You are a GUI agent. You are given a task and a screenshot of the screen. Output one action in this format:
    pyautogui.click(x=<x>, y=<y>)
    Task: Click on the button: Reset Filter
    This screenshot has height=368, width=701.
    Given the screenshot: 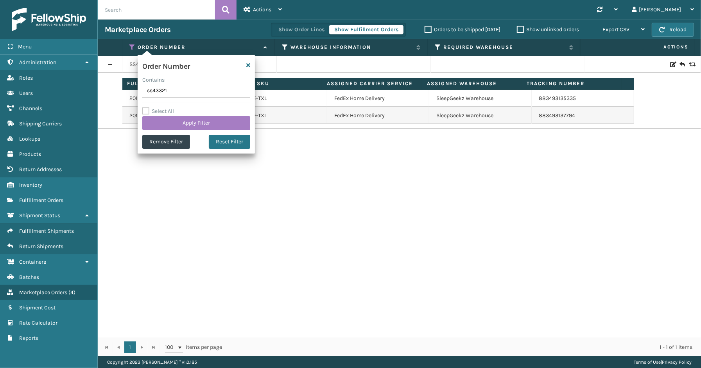 What is the action you would take?
    pyautogui.click(x=230, y=142)
    